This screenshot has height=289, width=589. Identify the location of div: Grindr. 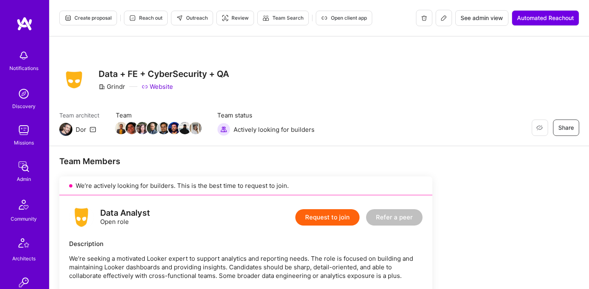
(112, 86).